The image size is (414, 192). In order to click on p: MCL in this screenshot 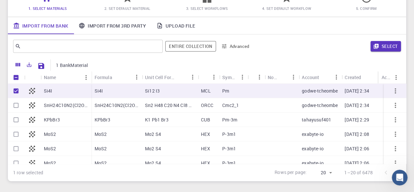, I will do `click(206, 91)`.